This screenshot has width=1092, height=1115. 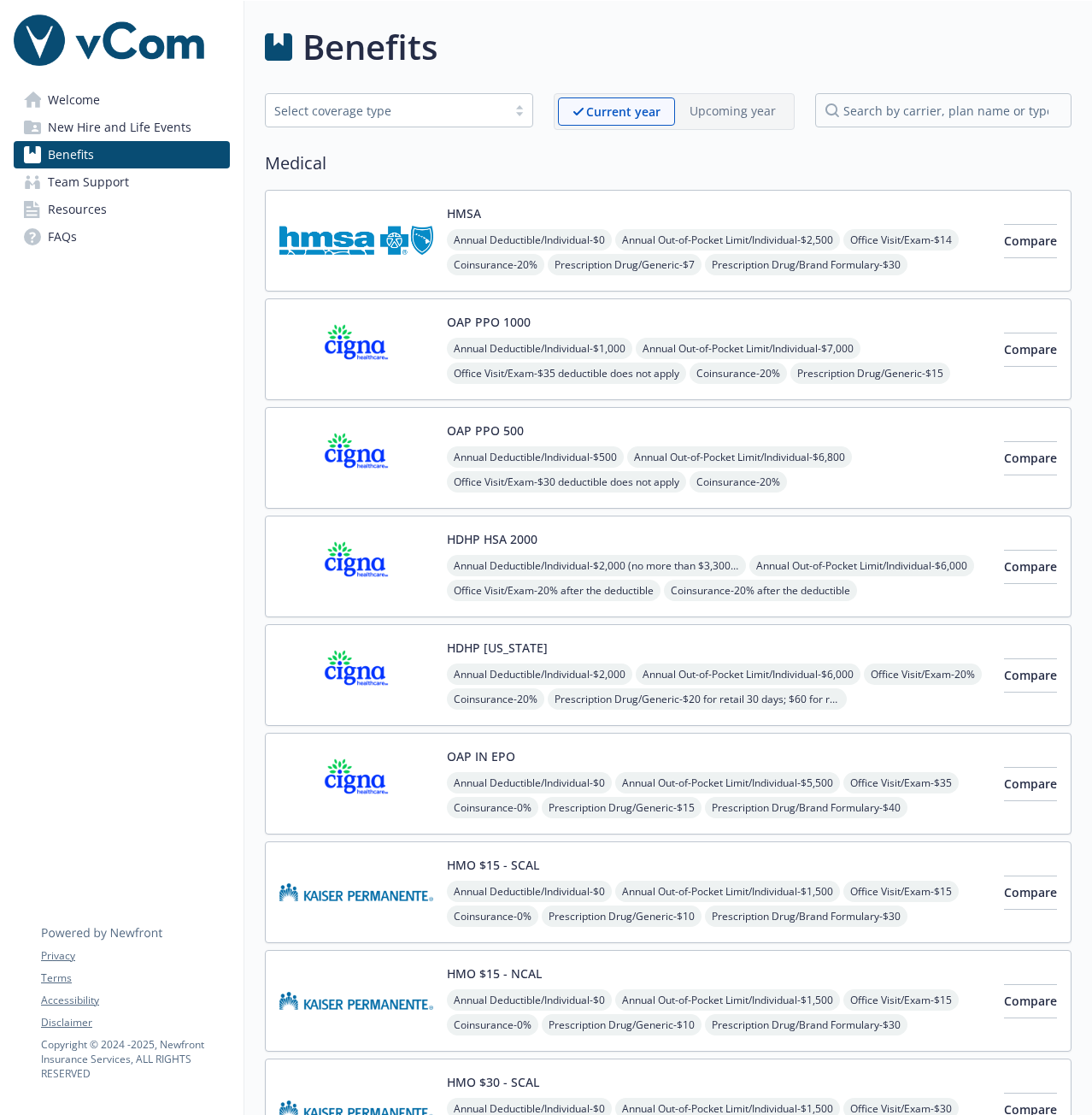 What do you see at coordinates (77, 209) in the screenshot?
I see `span: Resources` at bounding box center [77, 209].